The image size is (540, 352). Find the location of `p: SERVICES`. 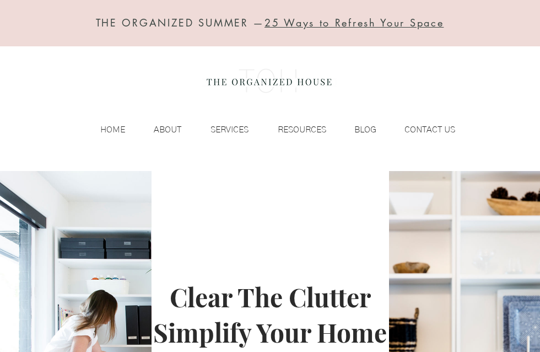

p: SERVICES is located at coordinates (229, 130).